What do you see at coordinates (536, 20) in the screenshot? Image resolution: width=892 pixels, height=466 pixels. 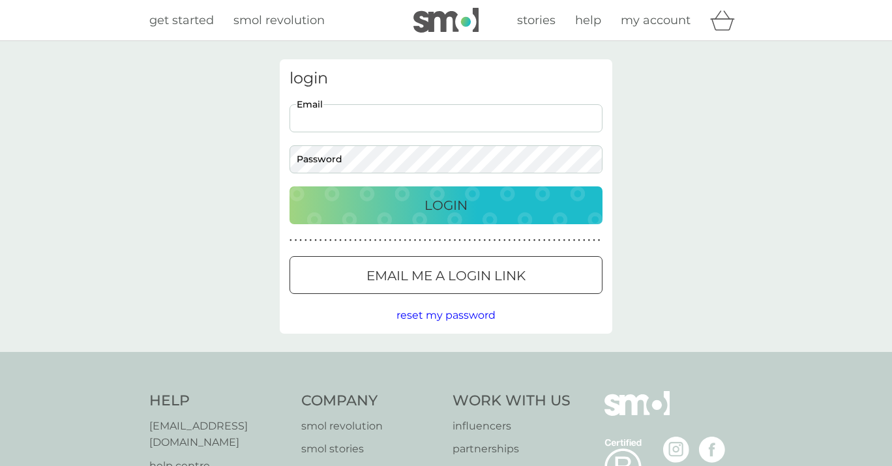 I see `a: stories` at bounding box center [536, 20].